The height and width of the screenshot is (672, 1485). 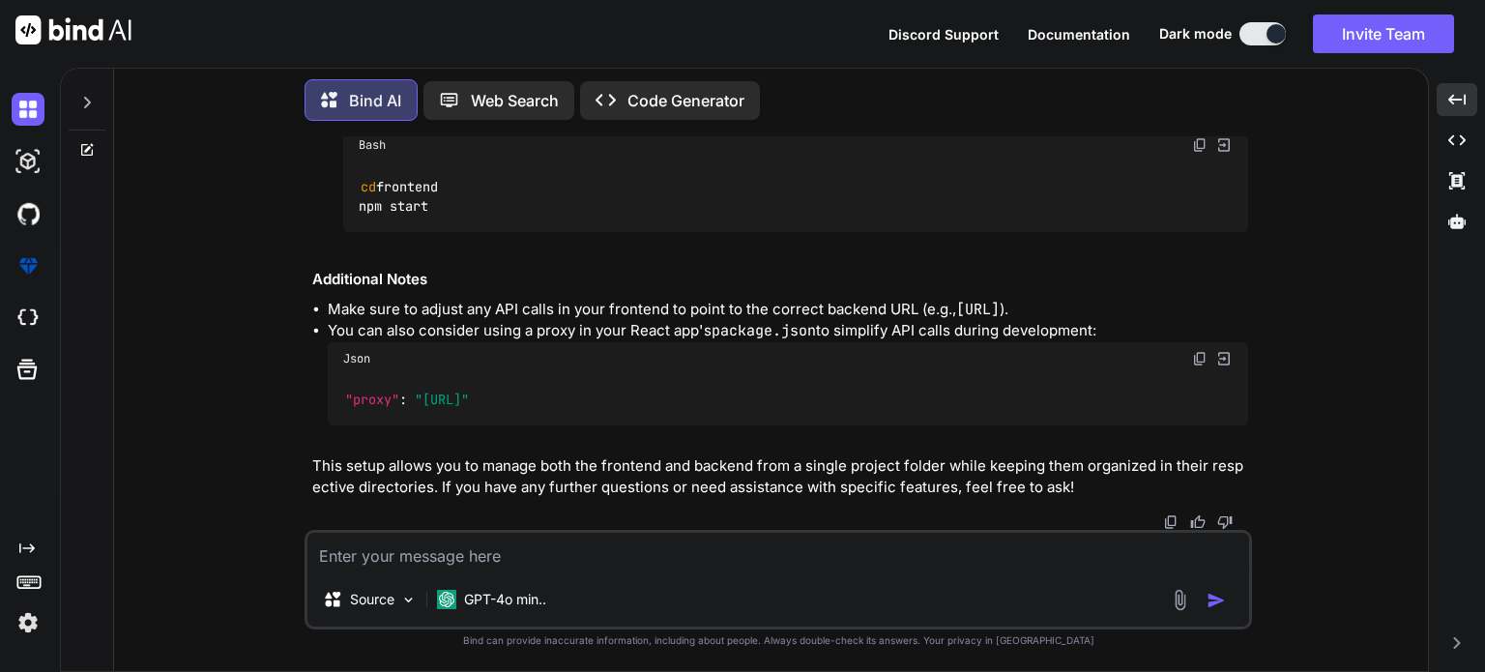 What do you see at coordinates (447, 599) in the screenshot?
I see `img: GPT-4o mini` at bounding box center [447, 599].